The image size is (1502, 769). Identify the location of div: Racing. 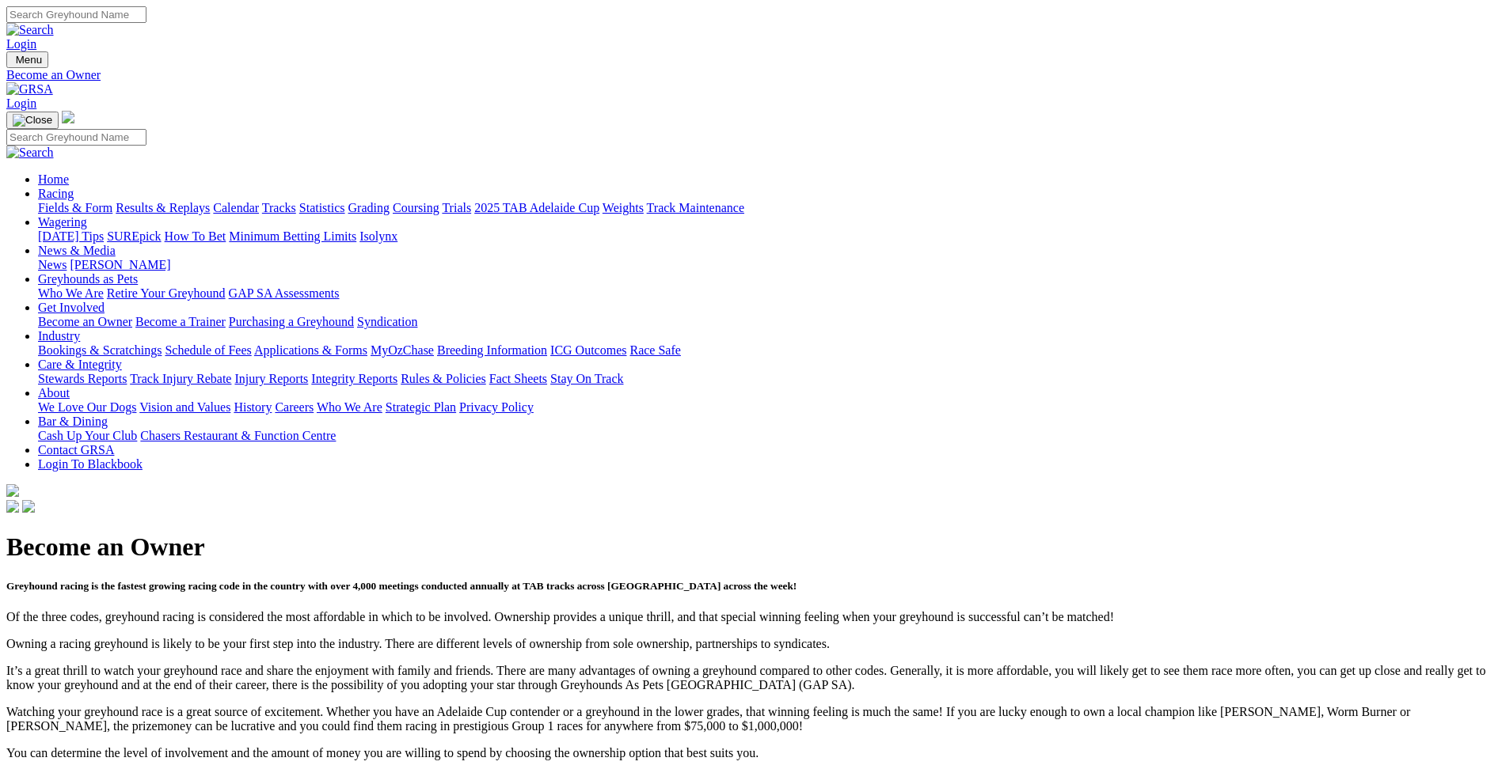
(766, 208).